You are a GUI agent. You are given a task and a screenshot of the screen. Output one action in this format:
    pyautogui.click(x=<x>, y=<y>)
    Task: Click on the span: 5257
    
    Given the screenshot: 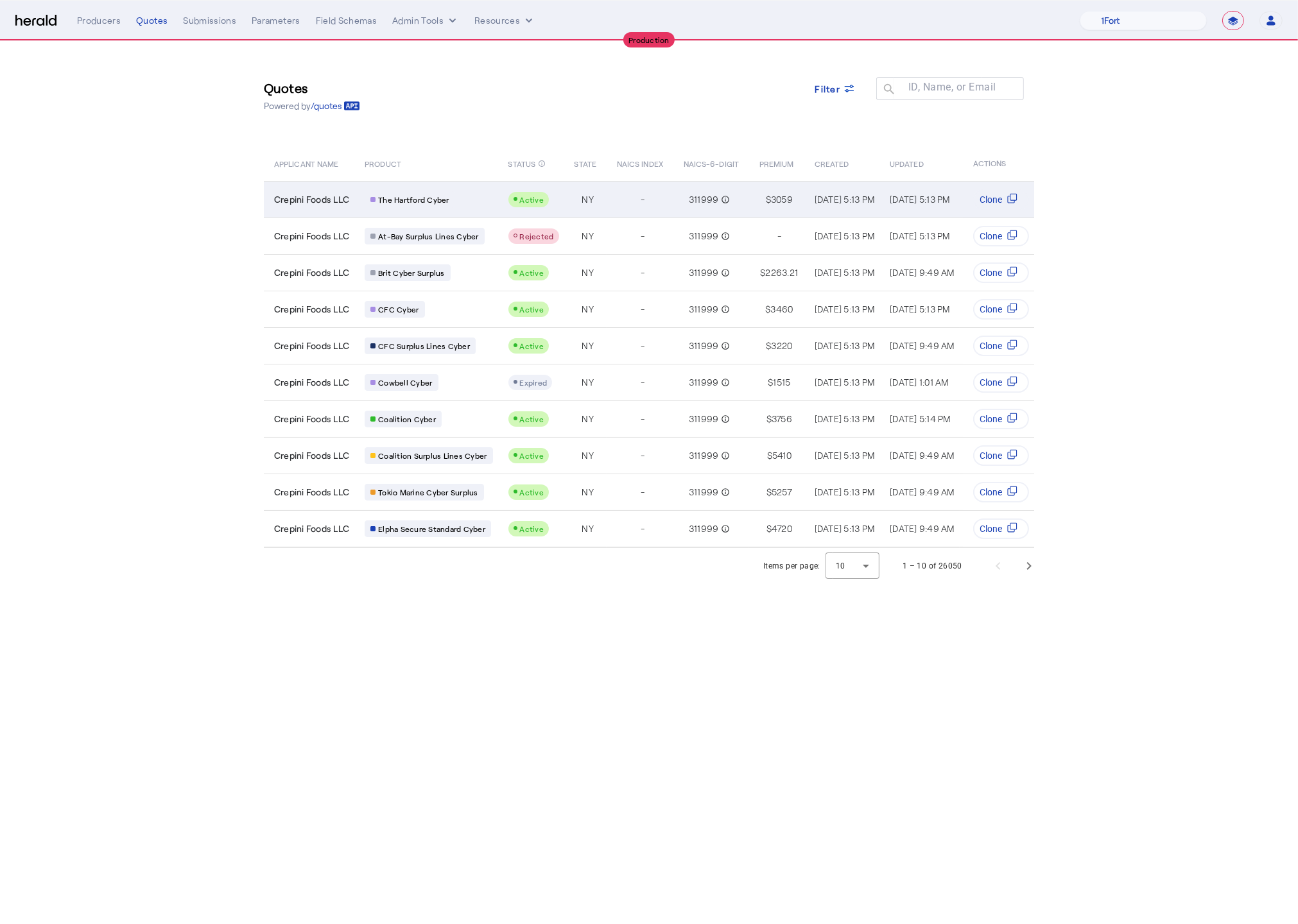 What is the action you would take?
    pyautogui.click(x=782, y=492)
    